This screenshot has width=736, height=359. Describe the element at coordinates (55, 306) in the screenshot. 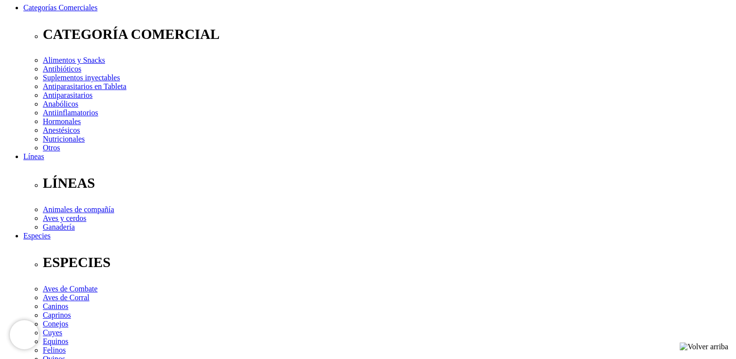

I see `span: Caninos` at that location.